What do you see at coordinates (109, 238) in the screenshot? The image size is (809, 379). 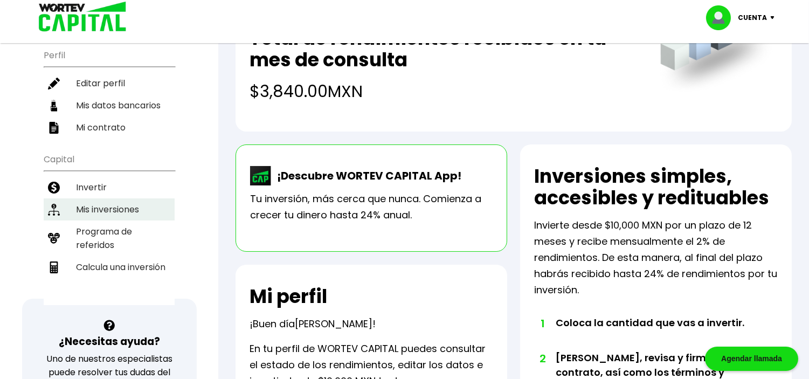 I see `a: Programa de referidos` at bounding box center [109, 238].